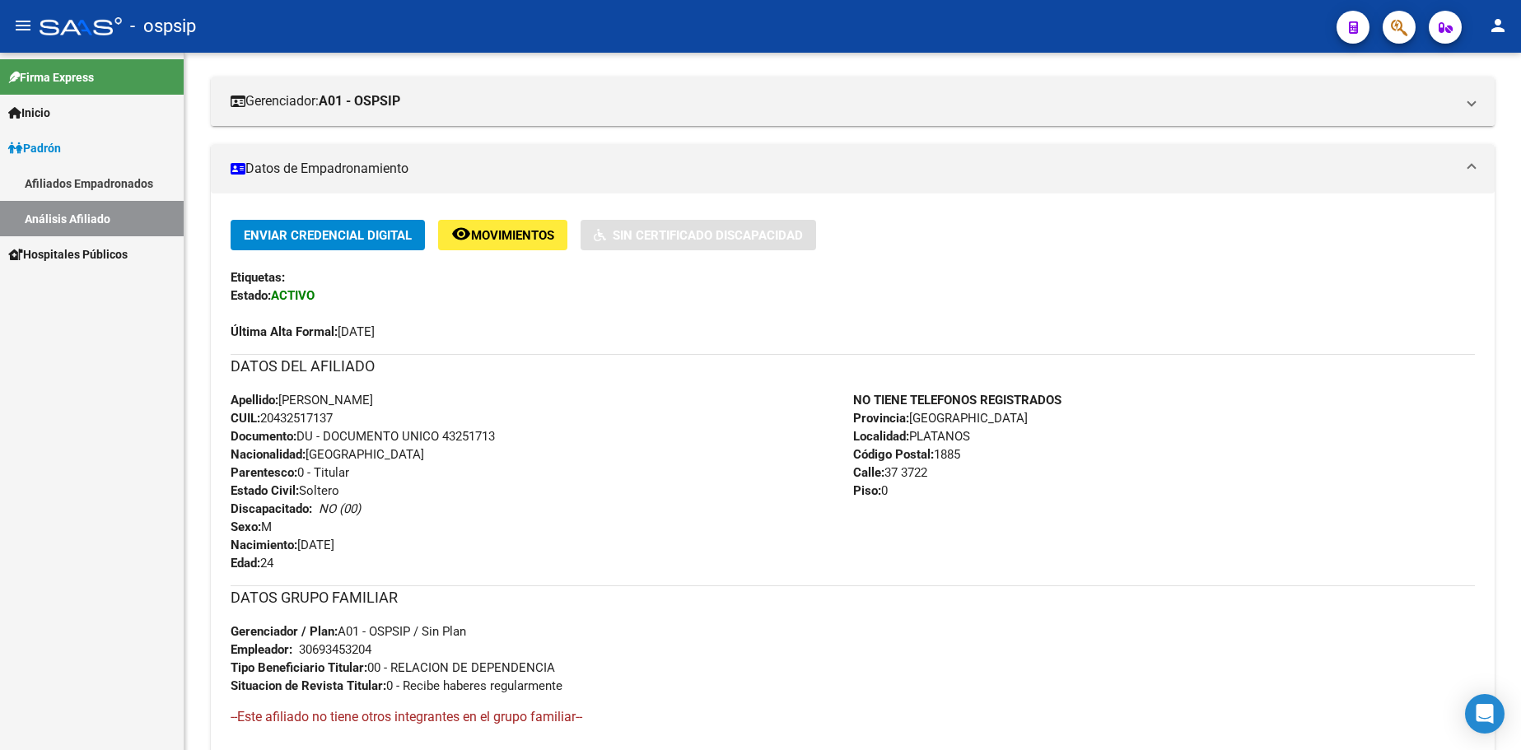 The height and width of the screenshot is (750, 1521). I want to click on strong: Localidad:, so click(881, 436).